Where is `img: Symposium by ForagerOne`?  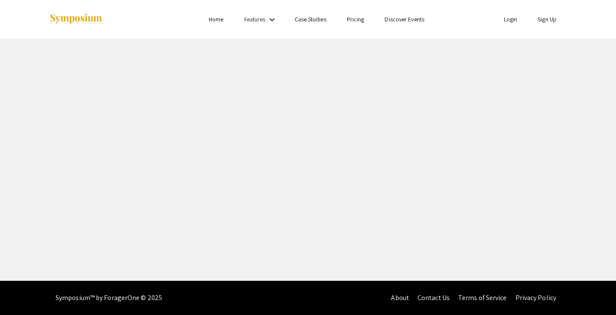 img: Symposium by ForagerOne is located at coordinates (76, 19).